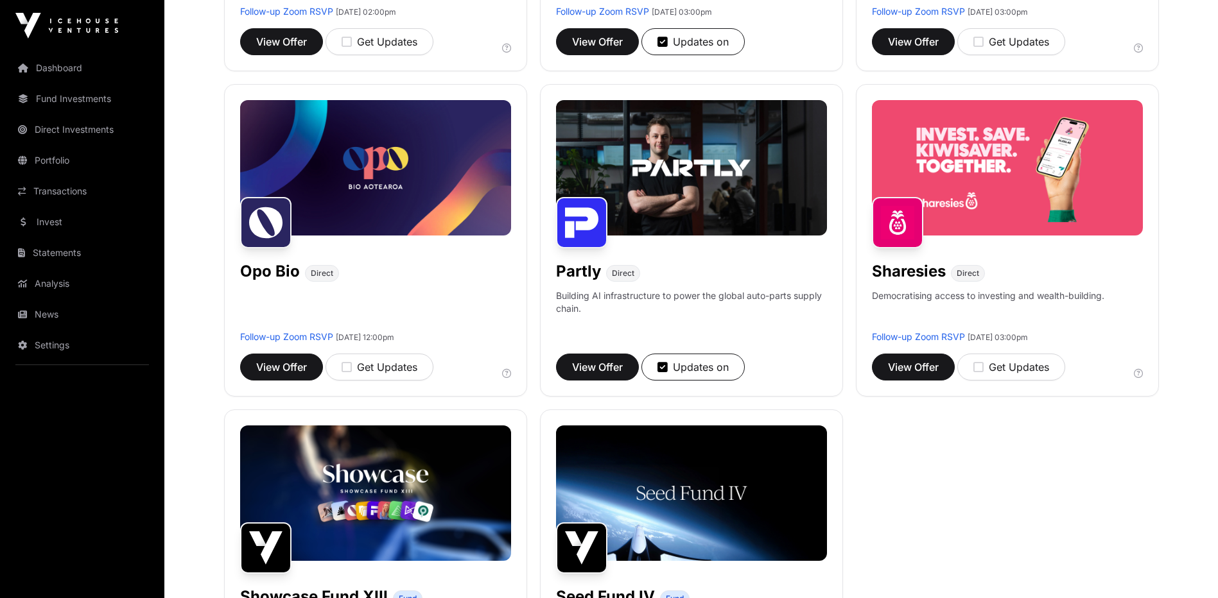  I want to click on a: Direct Investments, so click(82, 130).